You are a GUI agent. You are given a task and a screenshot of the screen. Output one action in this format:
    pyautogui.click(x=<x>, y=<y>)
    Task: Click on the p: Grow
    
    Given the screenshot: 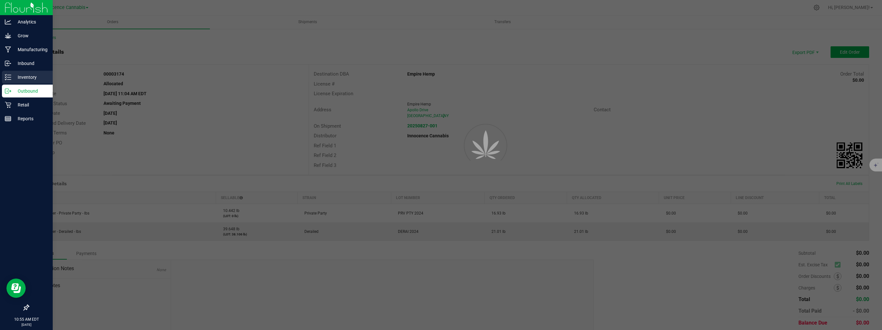 What is the action you would take?
    pyautogui.click(x=31, y=36)
    